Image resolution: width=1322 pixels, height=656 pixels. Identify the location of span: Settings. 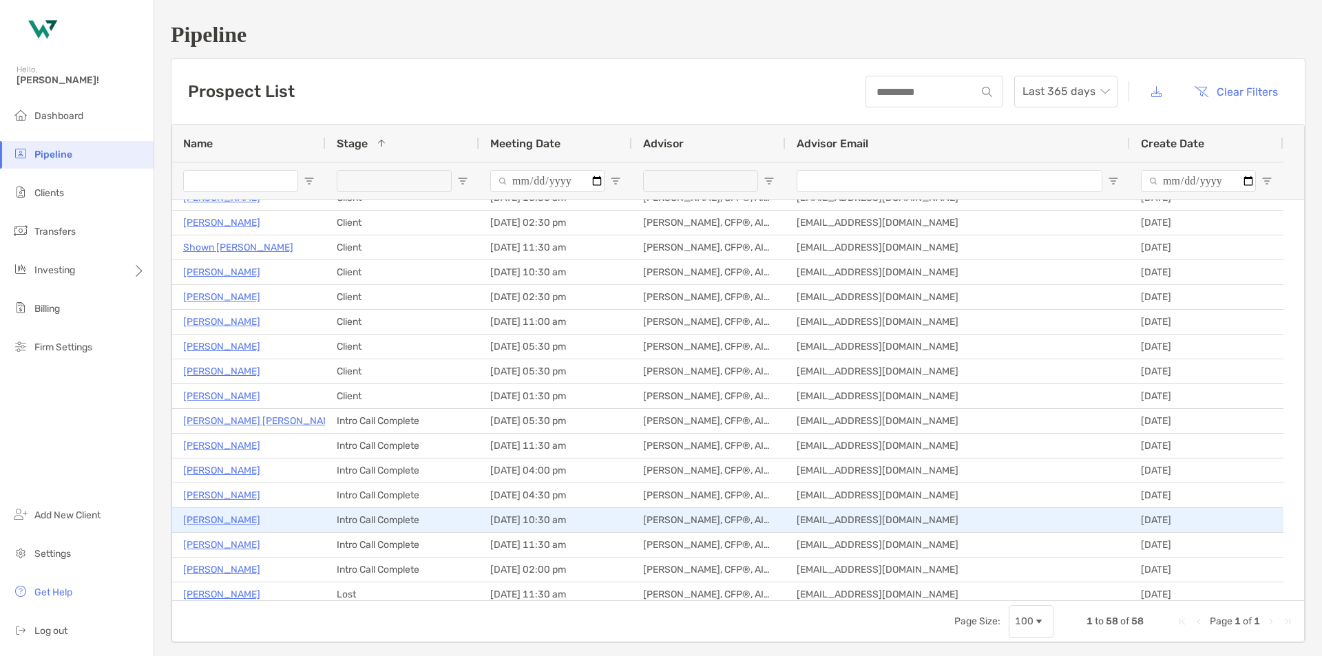
(52, 553).